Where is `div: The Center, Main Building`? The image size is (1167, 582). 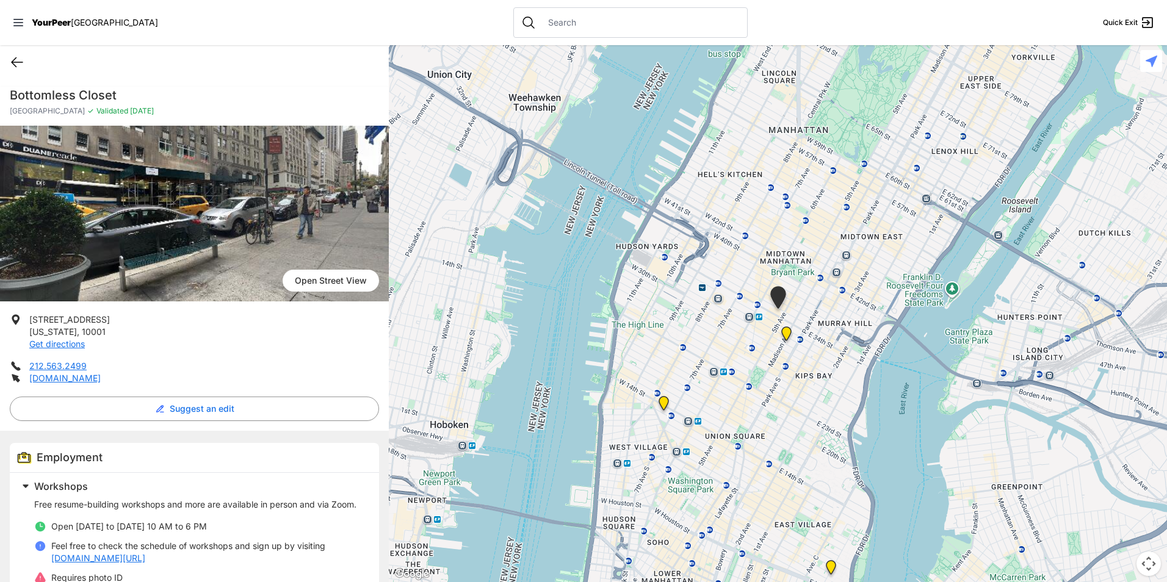
div: The Center, Main Building is located at coordinates (663, 406).